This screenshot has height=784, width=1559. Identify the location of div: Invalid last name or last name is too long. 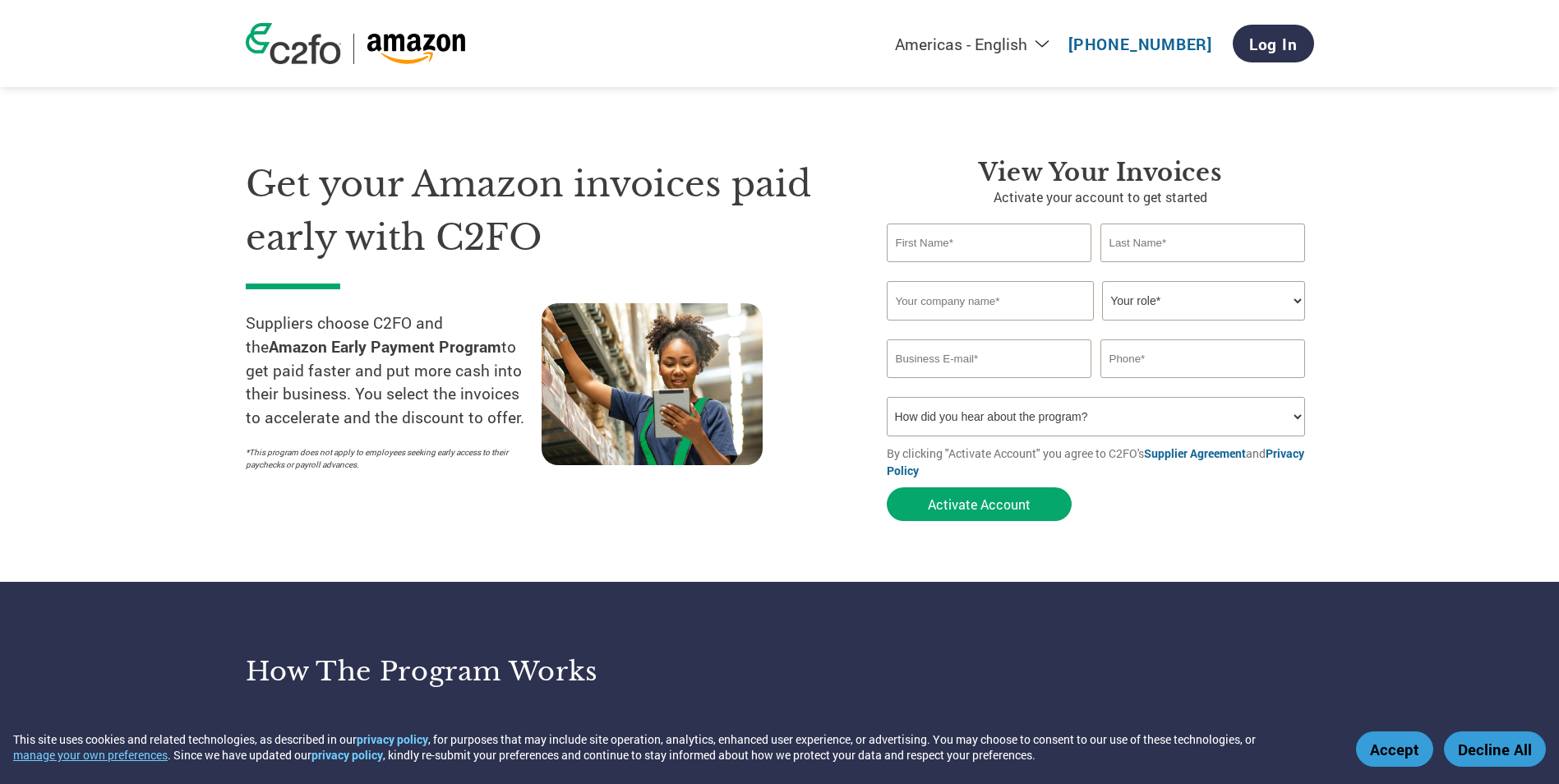
(1204, 268).